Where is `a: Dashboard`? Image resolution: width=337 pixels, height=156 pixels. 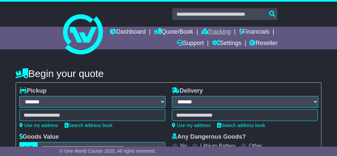 a: Dashboard is located at coordinates (128, 32).